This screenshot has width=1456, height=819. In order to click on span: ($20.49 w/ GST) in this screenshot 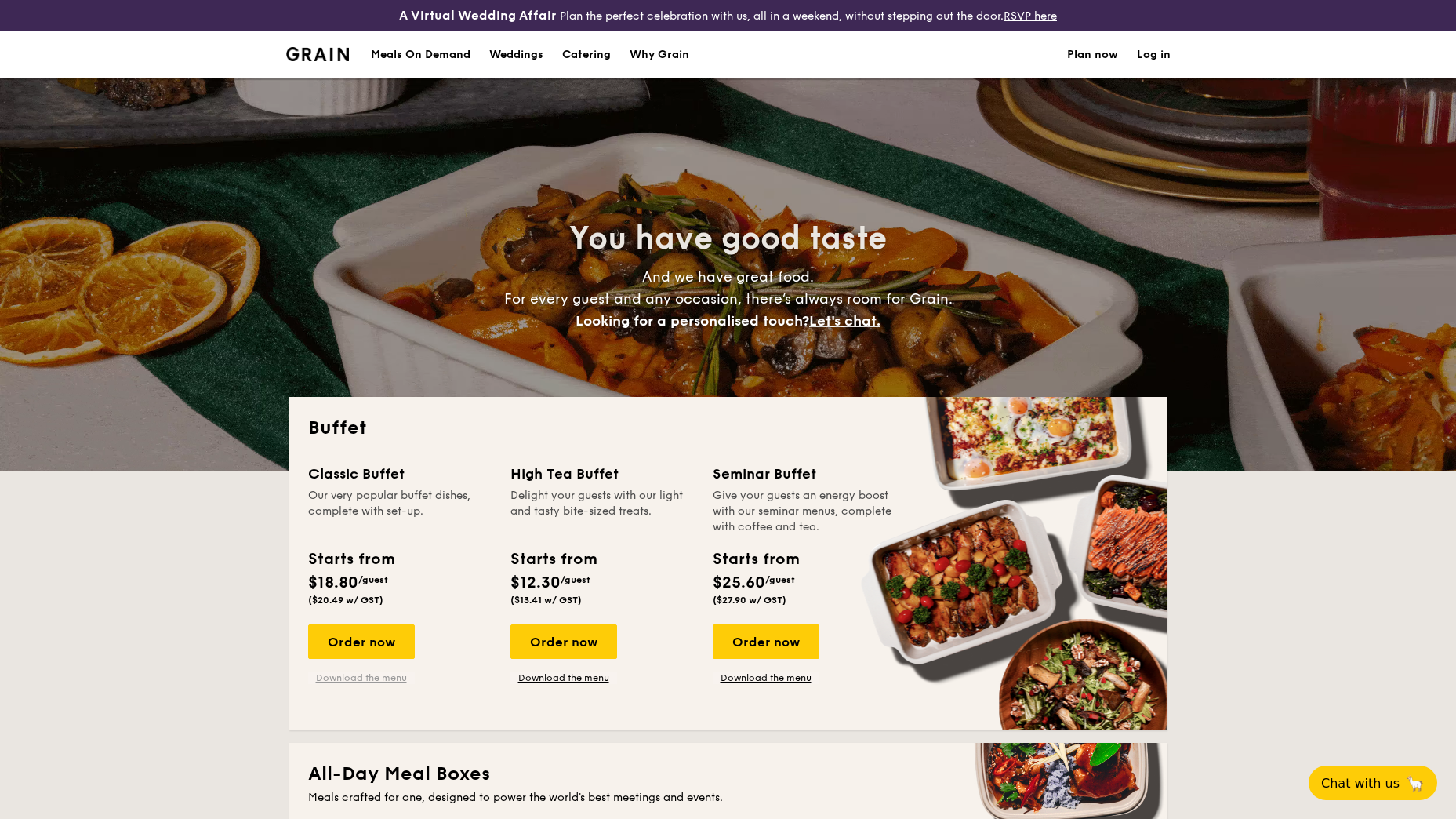, I will do `click(346, 600)`.